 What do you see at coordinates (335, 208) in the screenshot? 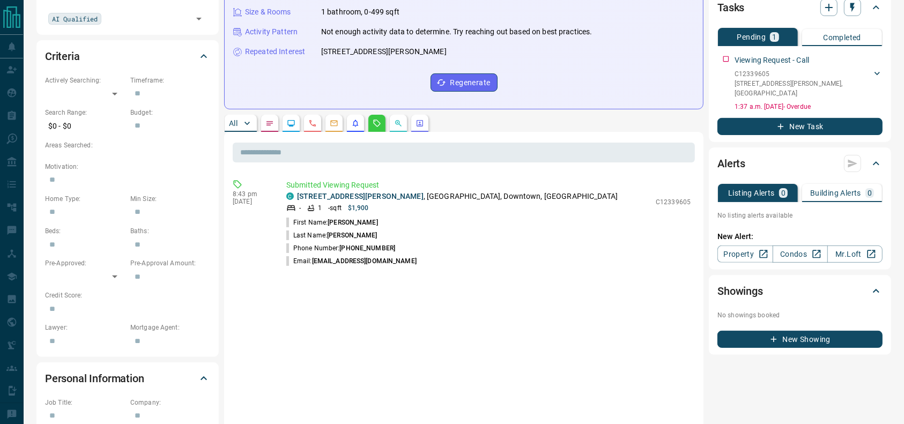
I see `p: - sqft` at bounding box center [335, 208].